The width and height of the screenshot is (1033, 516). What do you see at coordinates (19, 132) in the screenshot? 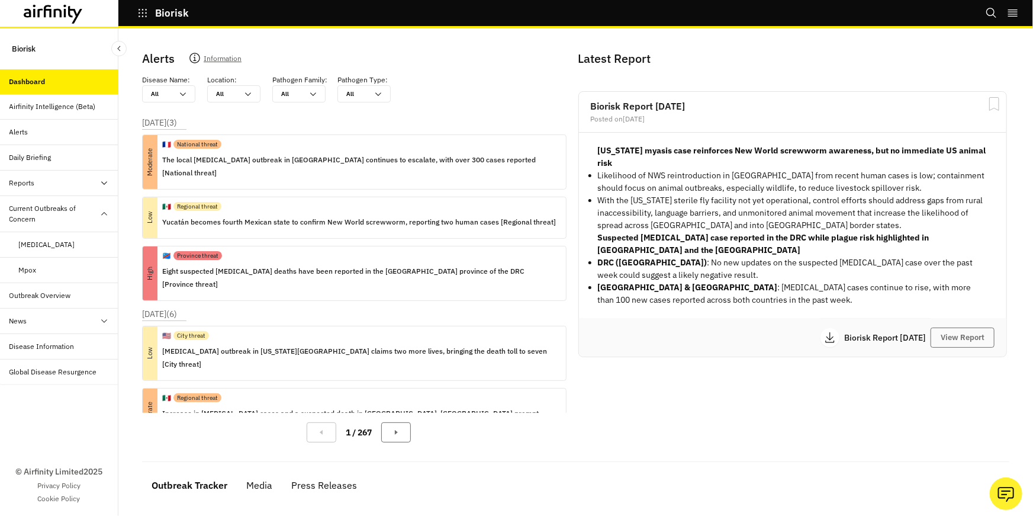
I see `div: Alerts` at bounding box center [19, 132].